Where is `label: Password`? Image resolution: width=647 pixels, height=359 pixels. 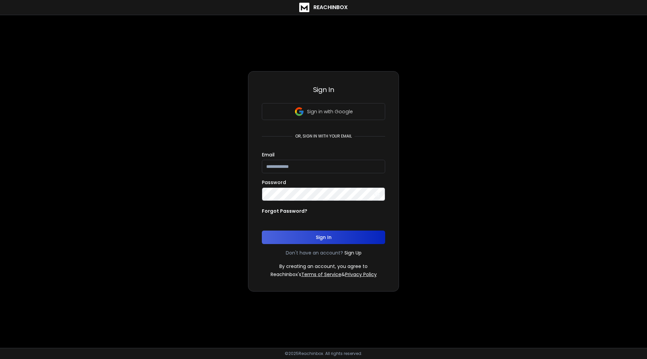
label: Password is located at coordinates (274, 182).